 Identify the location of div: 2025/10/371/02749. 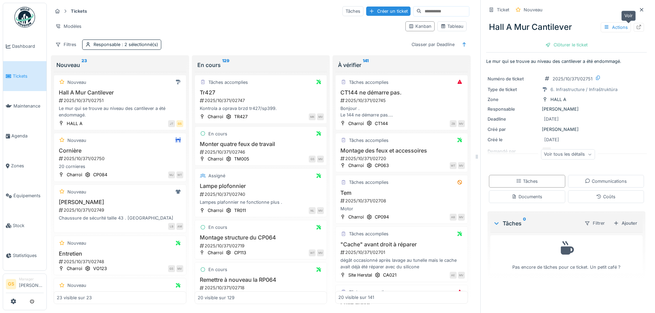
(121, 210).